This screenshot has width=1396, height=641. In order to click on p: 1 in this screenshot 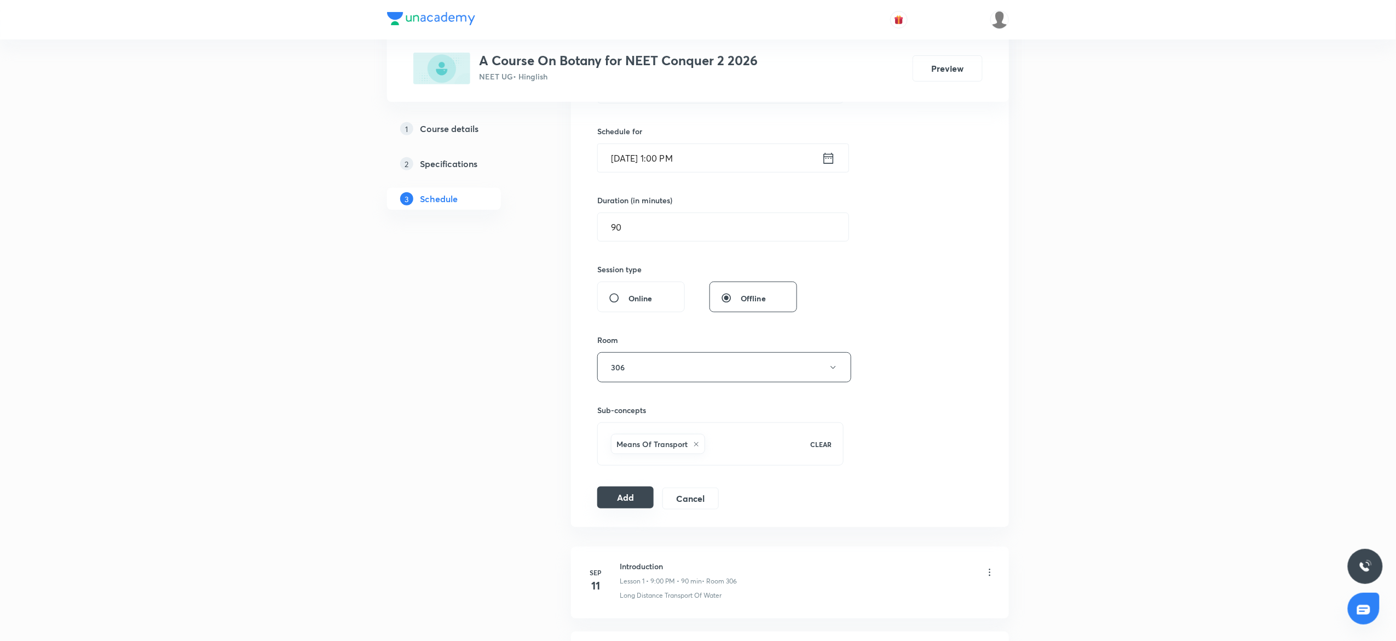, I will do `click(407, 129)`.